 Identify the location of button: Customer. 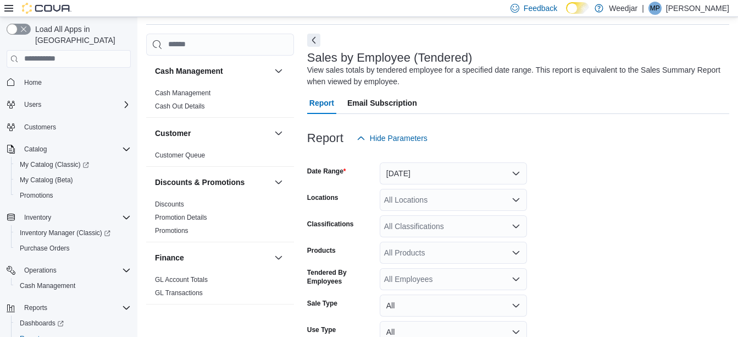
(279, 133).